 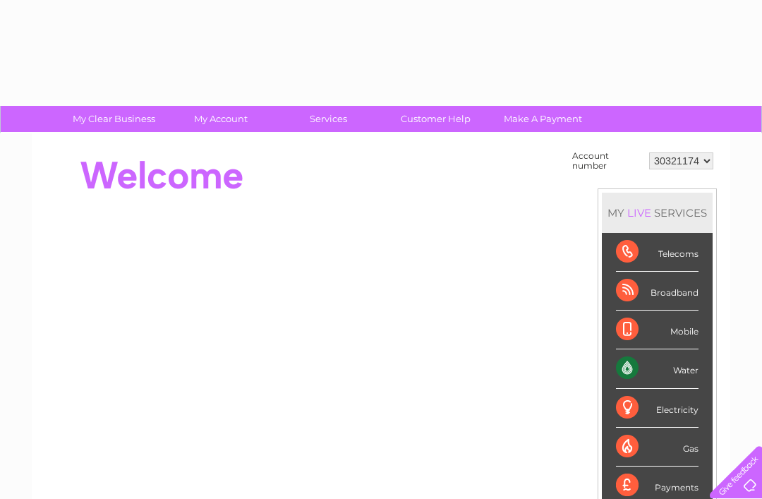 I want to click on a: Customer Help, so click(x=435, y=119).